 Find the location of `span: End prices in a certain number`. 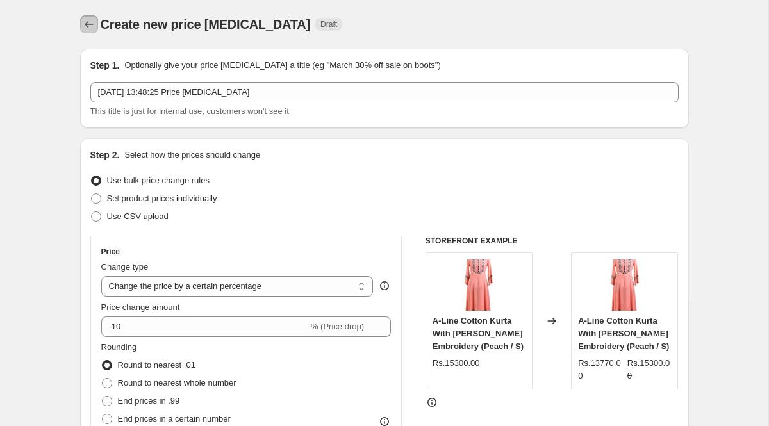

span: End prices in a certain number is located at coordinates (174, 418).